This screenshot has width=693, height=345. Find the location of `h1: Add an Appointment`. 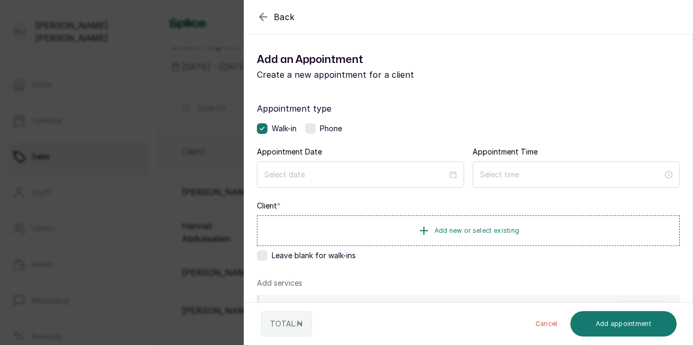

h1: Add an Appointment is located at coordinates (363, 60).